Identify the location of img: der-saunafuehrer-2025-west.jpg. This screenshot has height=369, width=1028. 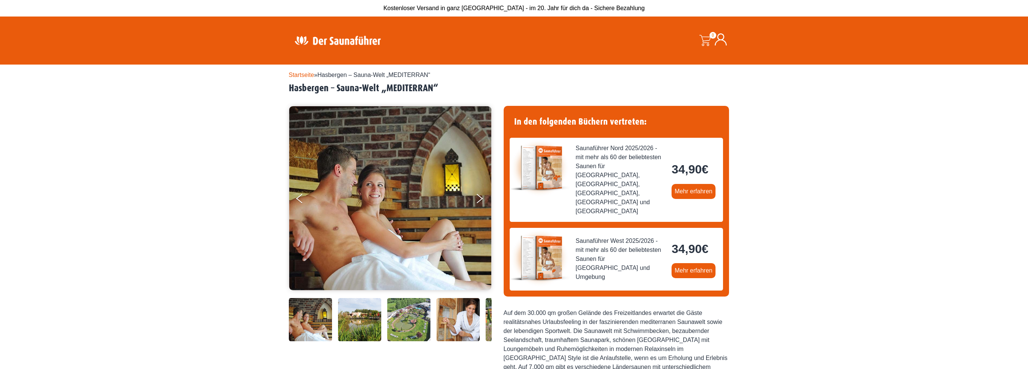
(540, 258).